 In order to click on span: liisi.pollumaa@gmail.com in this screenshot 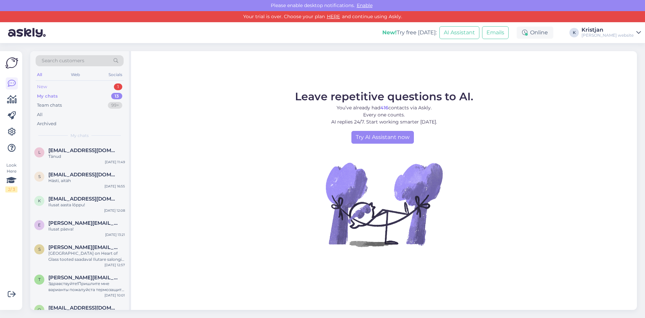, I will do `click(83, 150)`.